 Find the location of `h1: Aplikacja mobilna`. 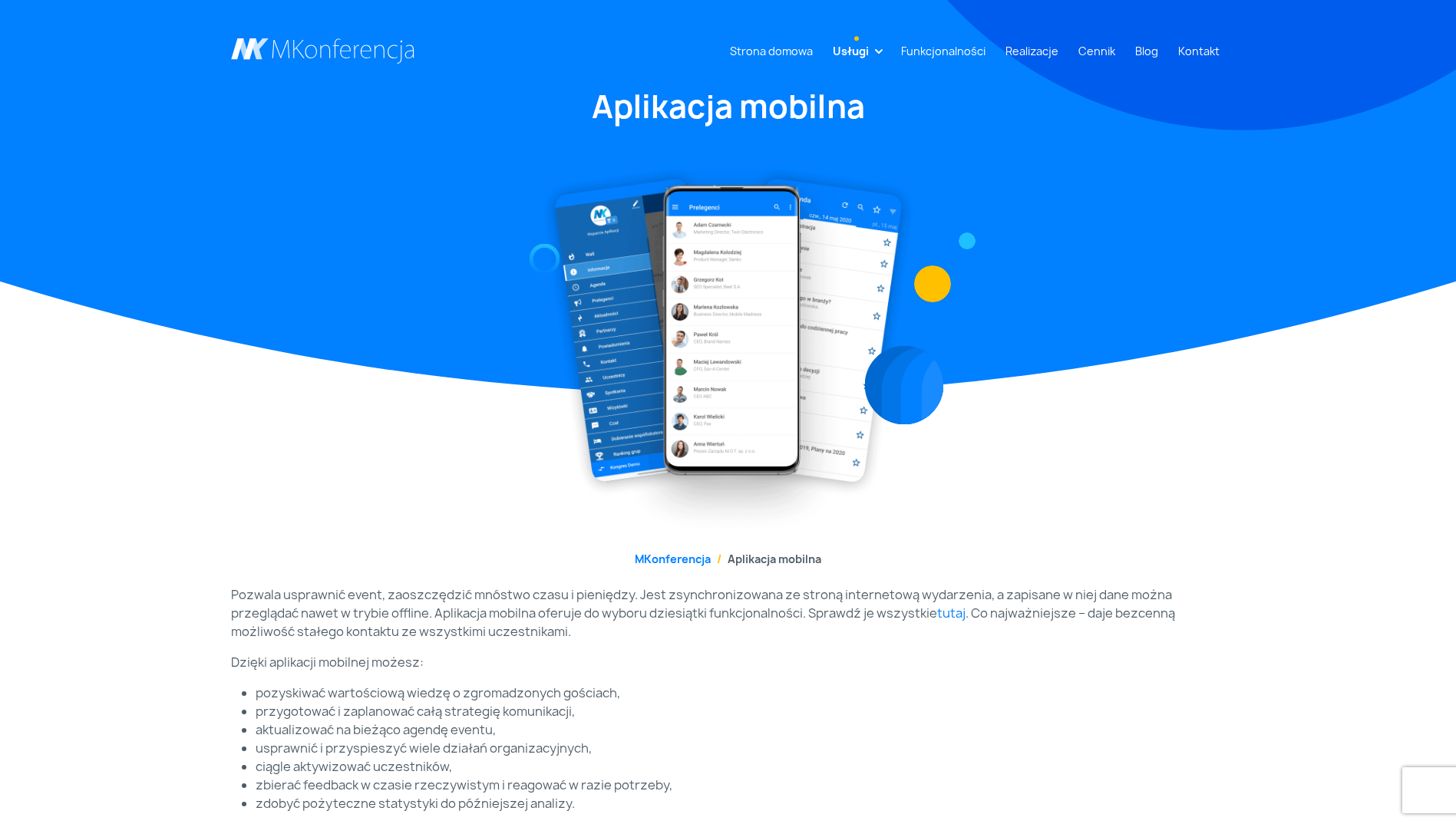

h1: Aplikacja mobilna is located at coordinates (728, 107).